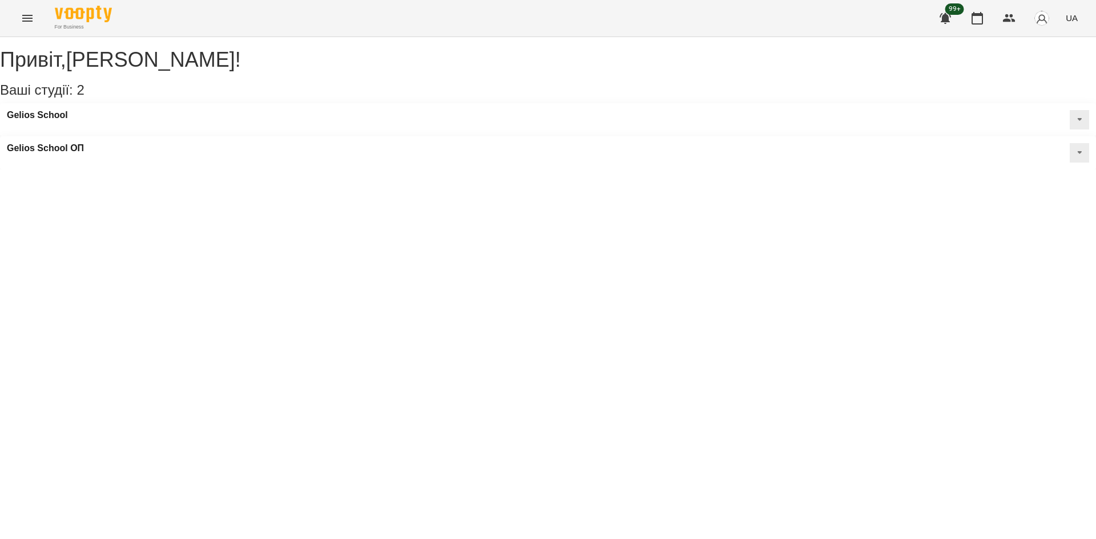 This screenshot has width=1096, height=539. What do you see at coordinates (1072, 18) in the screenshot?
I see `span: UA` at bounding box center [1072, 18].